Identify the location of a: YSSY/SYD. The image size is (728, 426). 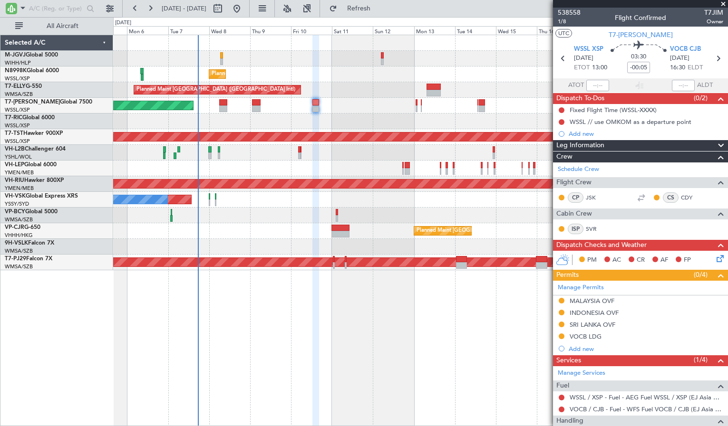
(17, 204).